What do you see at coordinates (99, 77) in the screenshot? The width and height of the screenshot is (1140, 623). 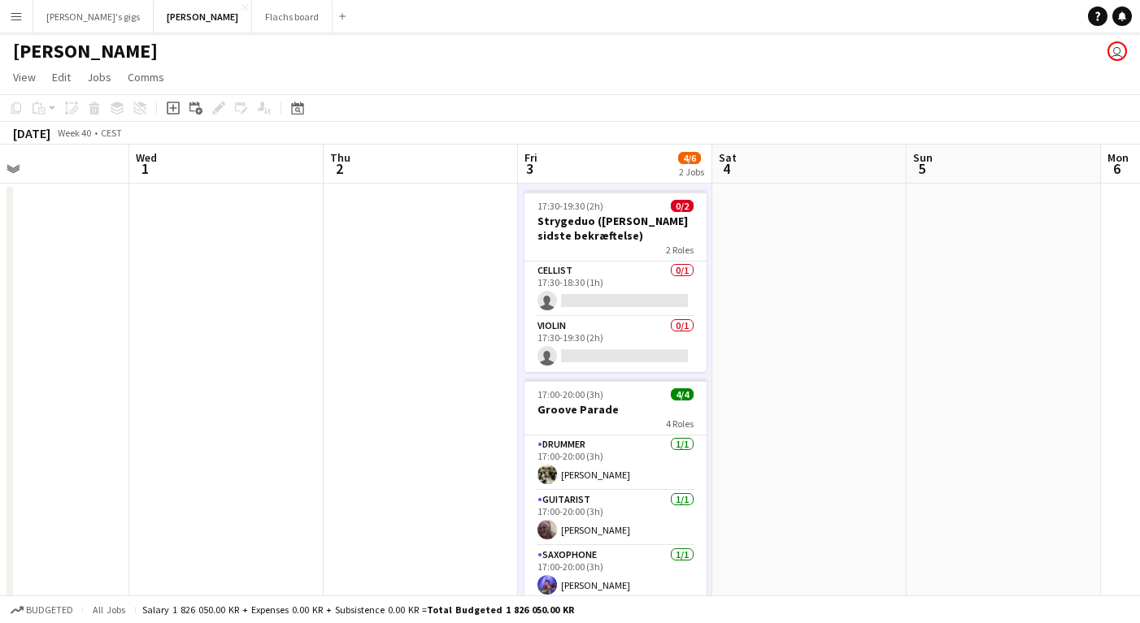 I see `a: Jobs` at bounding box center [99, 77].